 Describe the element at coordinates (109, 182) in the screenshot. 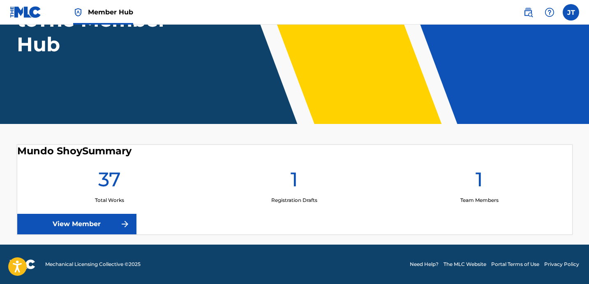

I see `h1: 37` at that location.